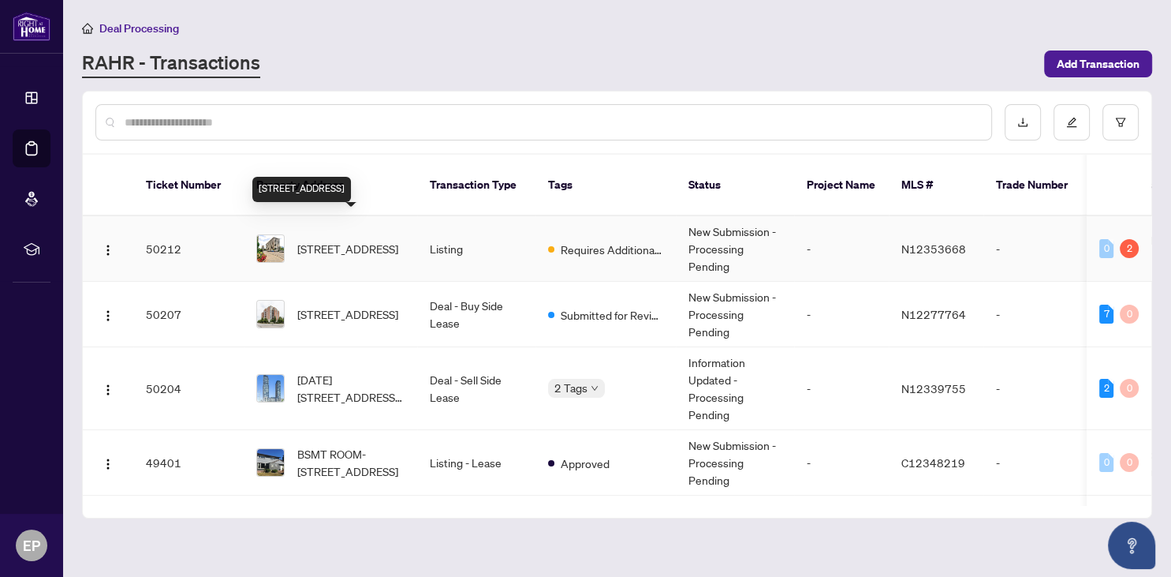  What do you see at coordinates (595, 388) in the screenshot?
I see `span: down` at bounding box center [595, 388].